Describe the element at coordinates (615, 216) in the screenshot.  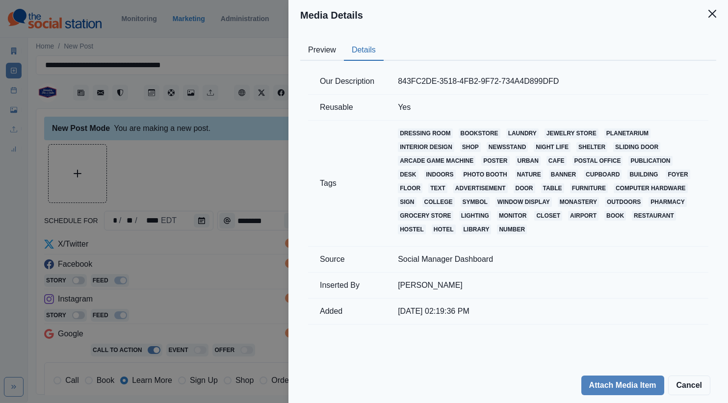
I see `a: book` at that location.